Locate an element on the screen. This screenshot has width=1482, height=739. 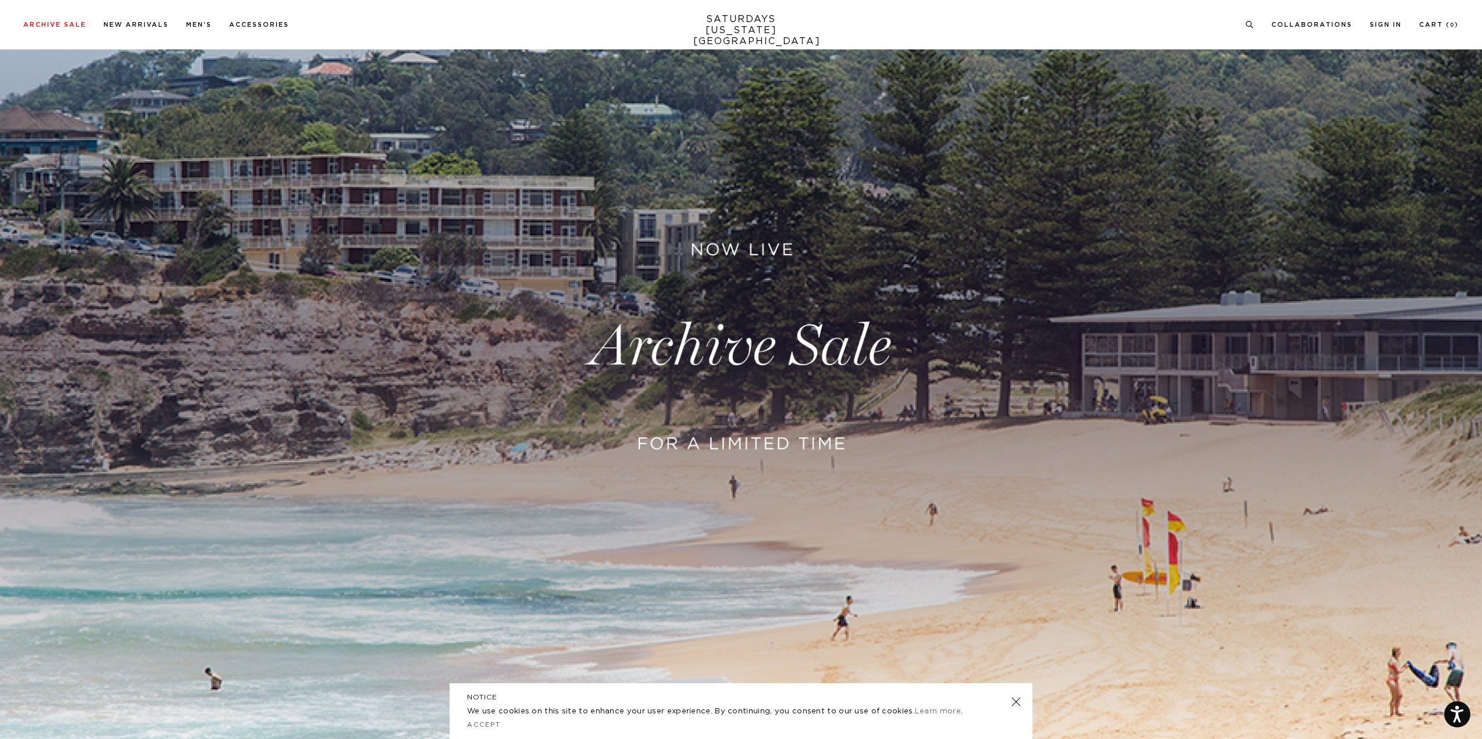
a: Collaborations is located at coordinates (1312, 24).